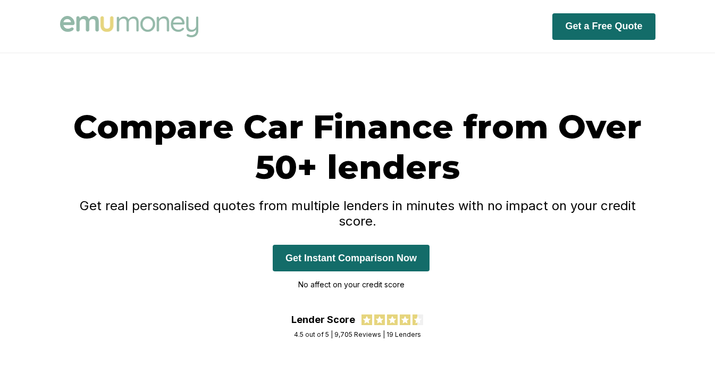  What do you see at coordinates (358, 213) in the screenshot?
I see `h4: Get real personalised quotes from multiple lenders in minutes with no impact on your credit score.` at bounding box center [358, 213].